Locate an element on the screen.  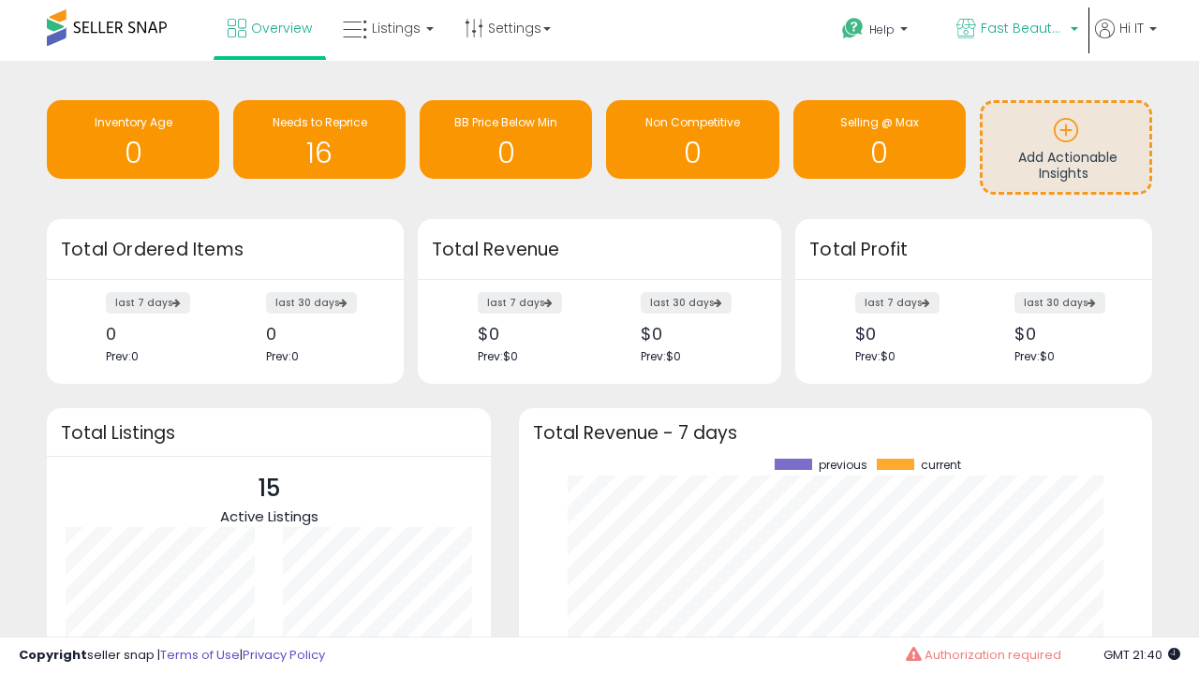
h3: Total Revenue is located at coordinates (599, 250).